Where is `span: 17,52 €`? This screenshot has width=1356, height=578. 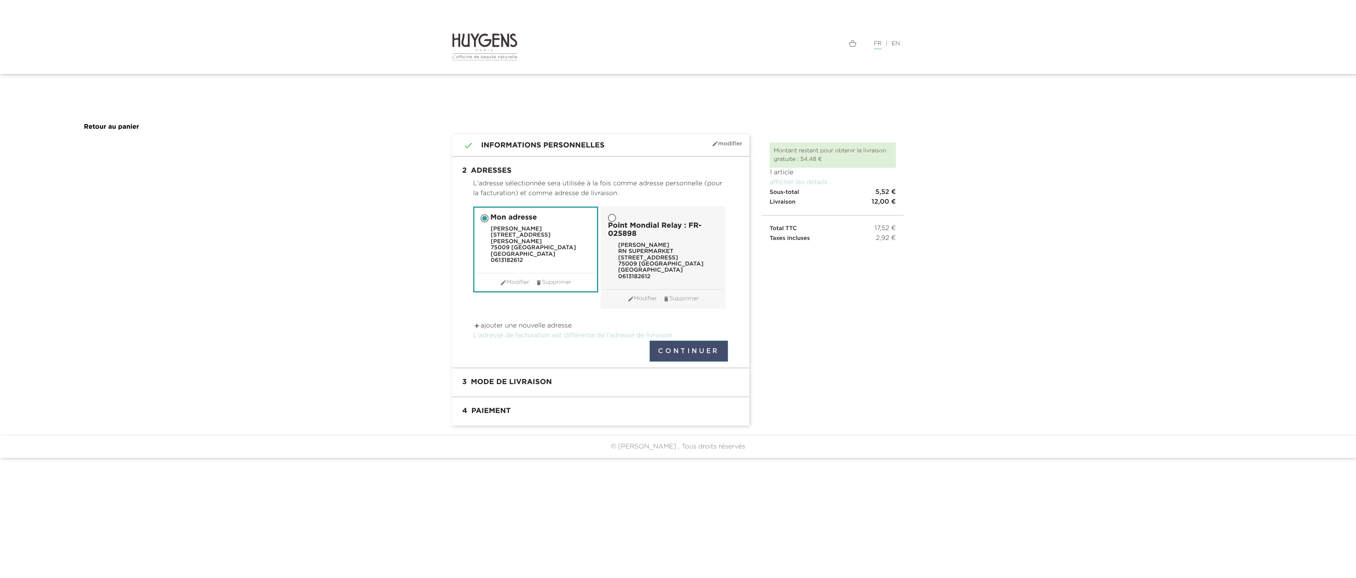
span: 17,52 € is located at coordinates (885, 228).